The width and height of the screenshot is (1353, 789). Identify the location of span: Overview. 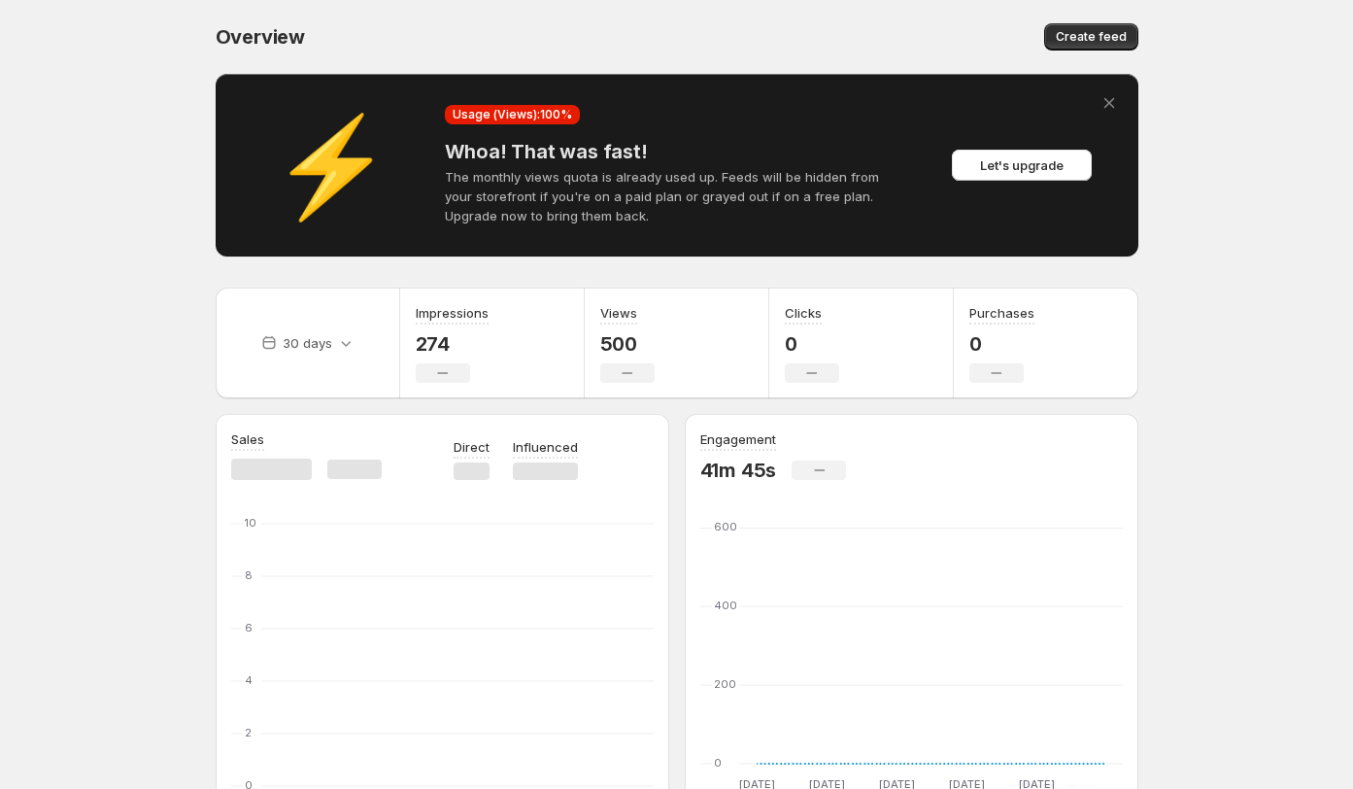
(260, 37).